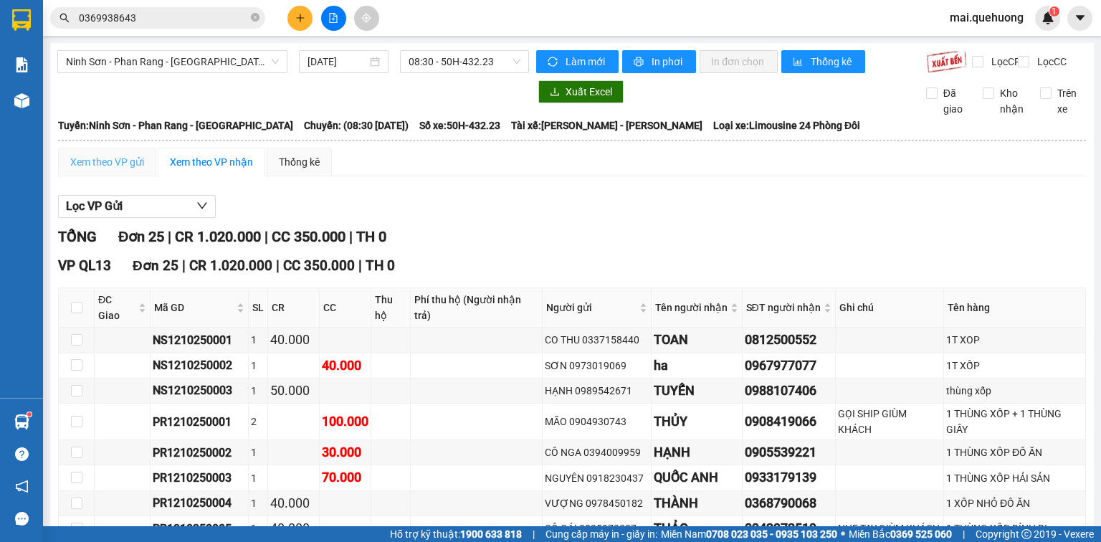  I want to click on div: 1 THÙNG XỐP ĐỒ ĂN, so click(1014, 452).